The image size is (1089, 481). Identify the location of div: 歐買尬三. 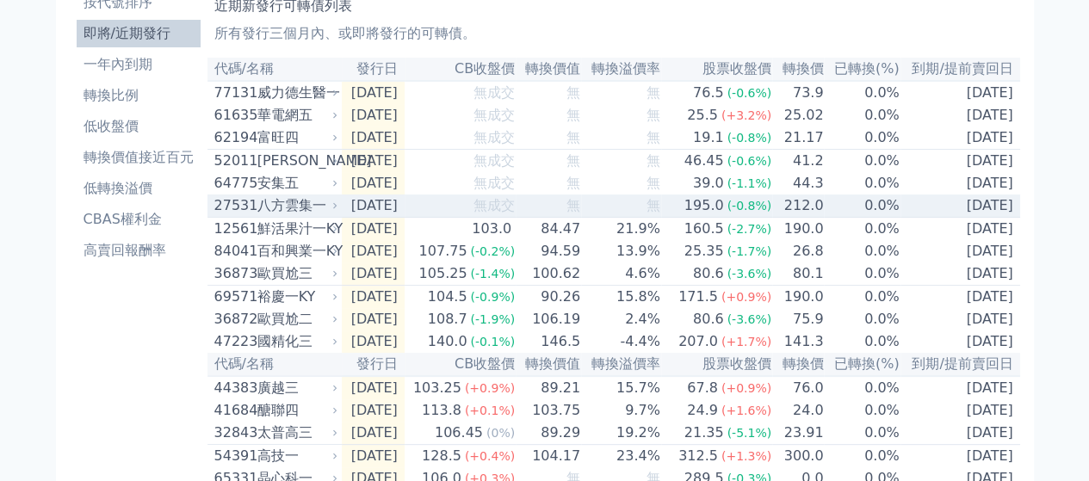
(296, 274).